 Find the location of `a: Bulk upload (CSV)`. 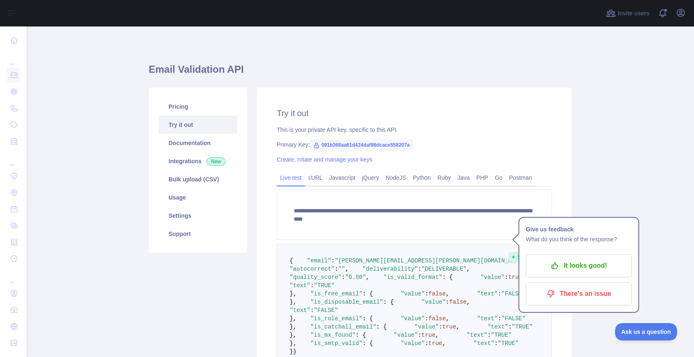

a: Bulk upload (CSV) is located at coordinates (198, 179).